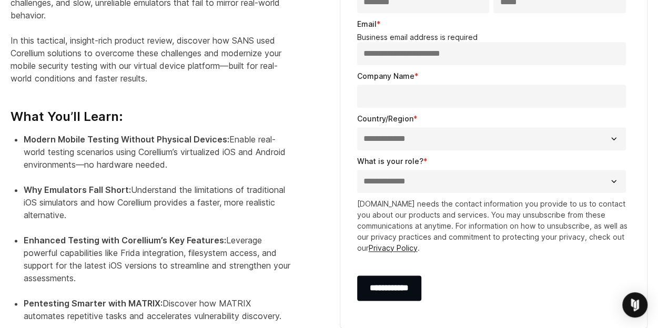 The width and height of the screenshot is (658, 328). I want to click on strong: Why Emulators Fall Short:, so click(77, 190).